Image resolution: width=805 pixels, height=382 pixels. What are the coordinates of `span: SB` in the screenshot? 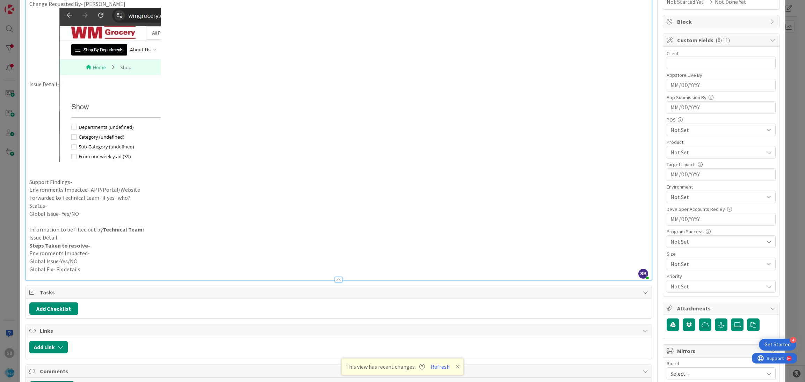 It's located at (644, 274).